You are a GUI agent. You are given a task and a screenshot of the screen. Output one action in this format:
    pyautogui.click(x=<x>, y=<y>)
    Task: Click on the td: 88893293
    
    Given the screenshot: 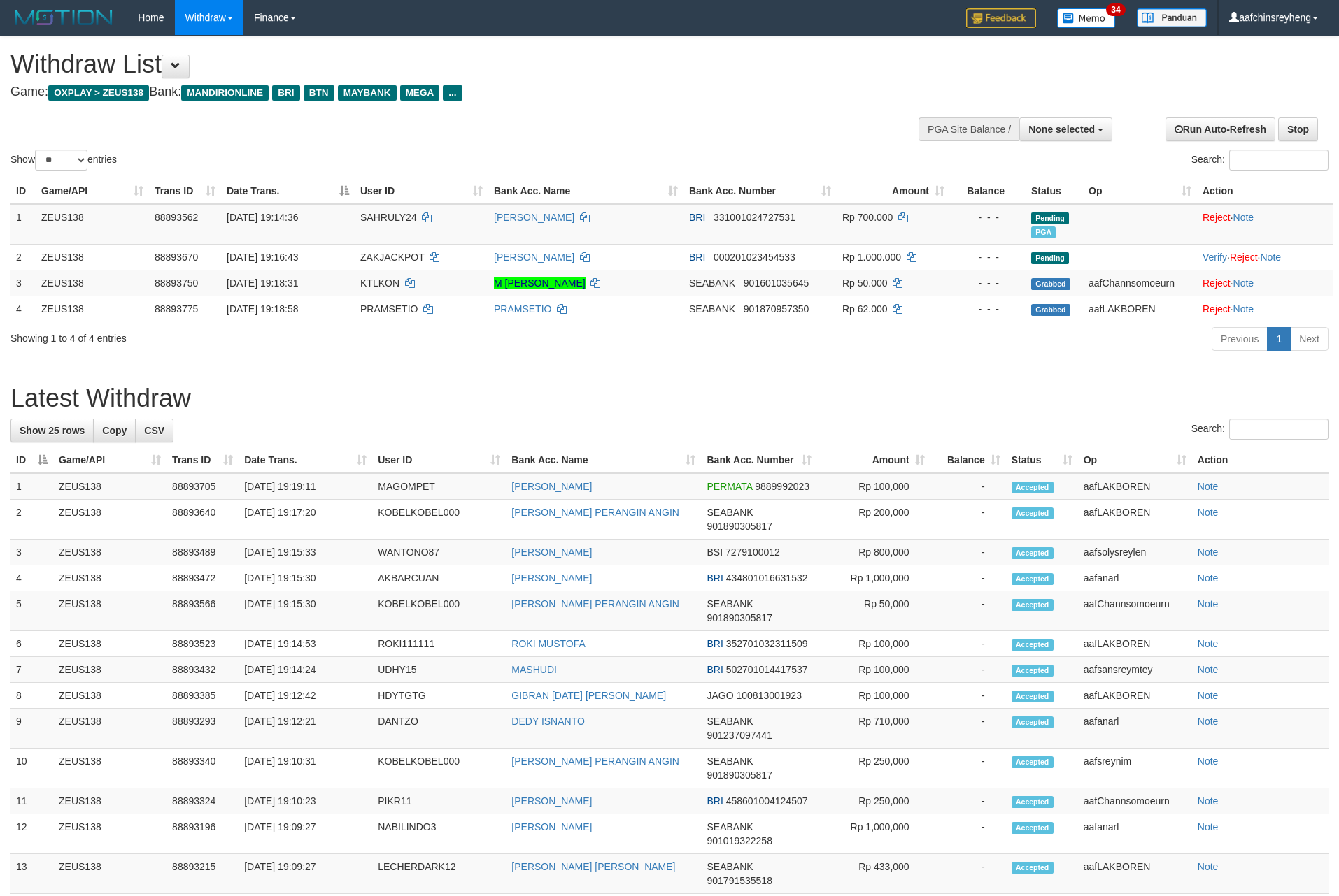 What is the action you would take?
    pyautogui.click(x=202, y=728)
    